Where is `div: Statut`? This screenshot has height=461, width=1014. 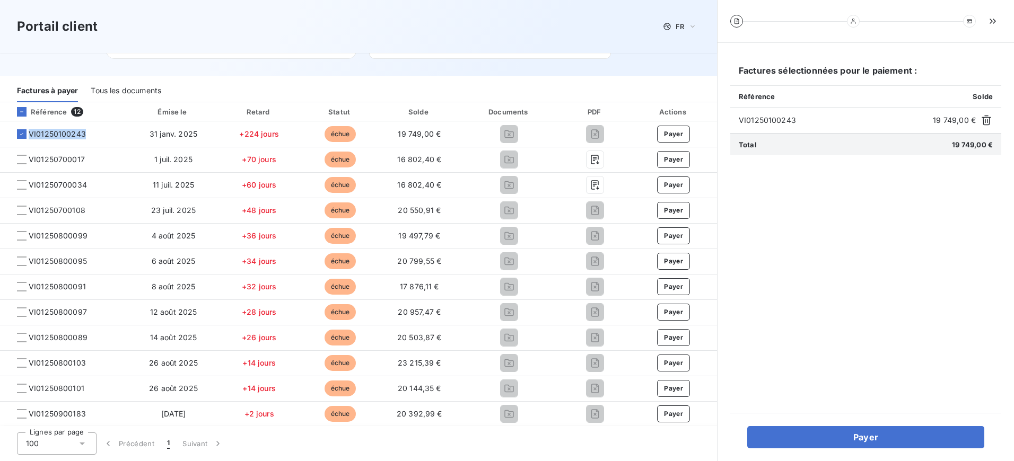
div: Statut is located at coordinates (340, 112).